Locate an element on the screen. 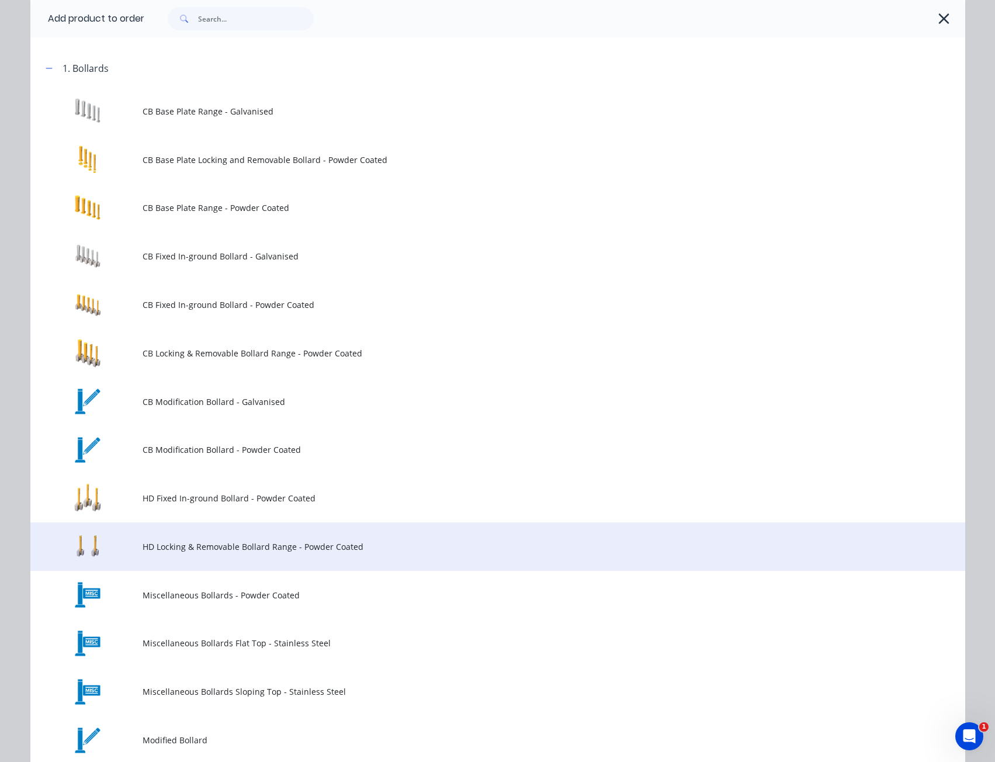  div: 1. Bollards is located at coordinates (85, 68).